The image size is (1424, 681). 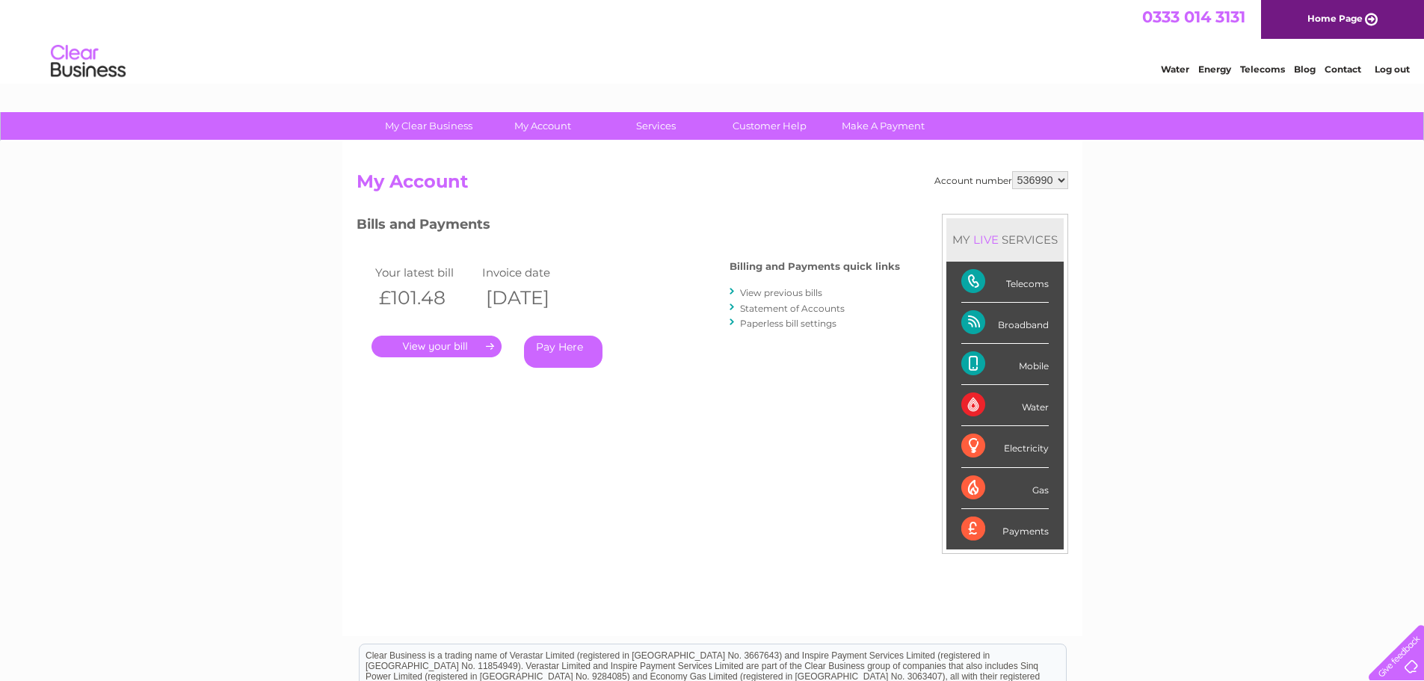 I want to click on div: Account number, so click(x=1001, y=180).